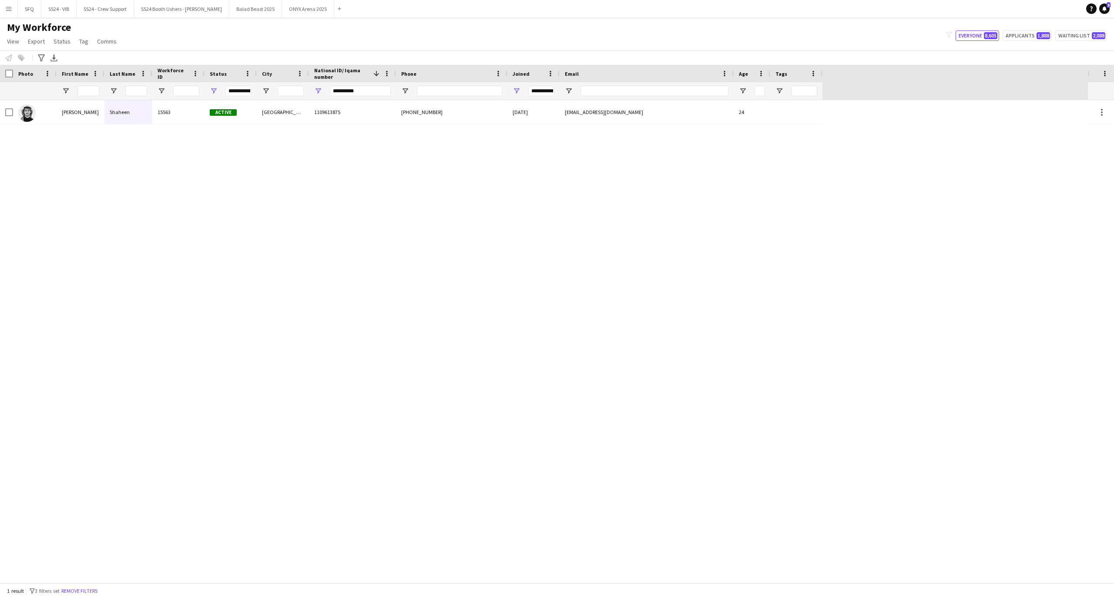 The height and width of the screenshot is (598, 1114). I want to click on button: Everyone8,605, so click(977, 36).